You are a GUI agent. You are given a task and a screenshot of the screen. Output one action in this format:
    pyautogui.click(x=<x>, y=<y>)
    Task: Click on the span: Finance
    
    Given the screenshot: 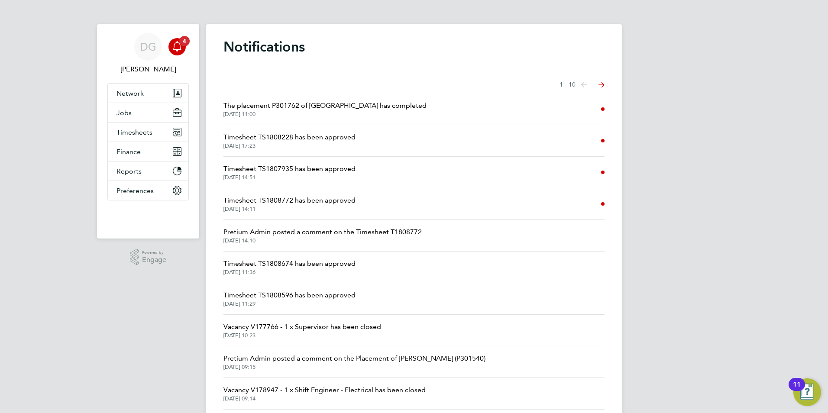 What is the action you would take?
    pyautogui.click(x=129, y=152)
    